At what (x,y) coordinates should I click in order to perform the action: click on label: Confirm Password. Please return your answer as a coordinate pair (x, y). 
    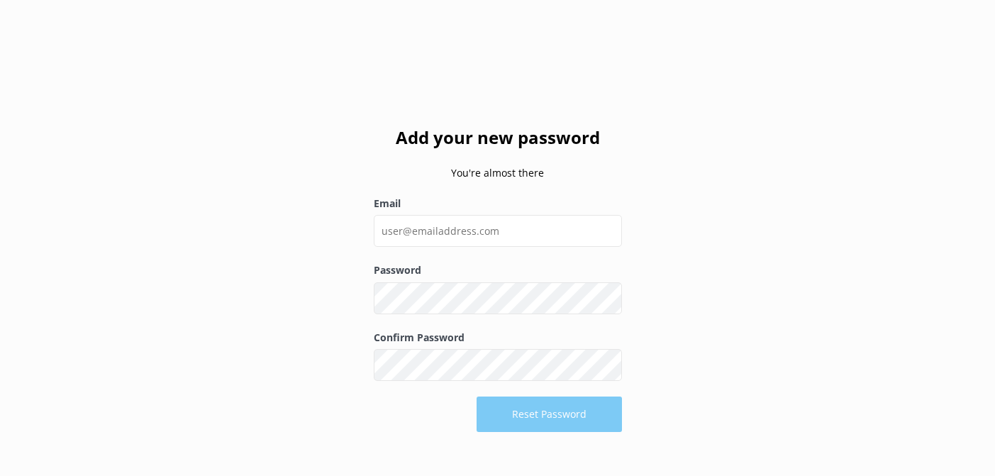
    Looking at the image, I should click on (498, 338).